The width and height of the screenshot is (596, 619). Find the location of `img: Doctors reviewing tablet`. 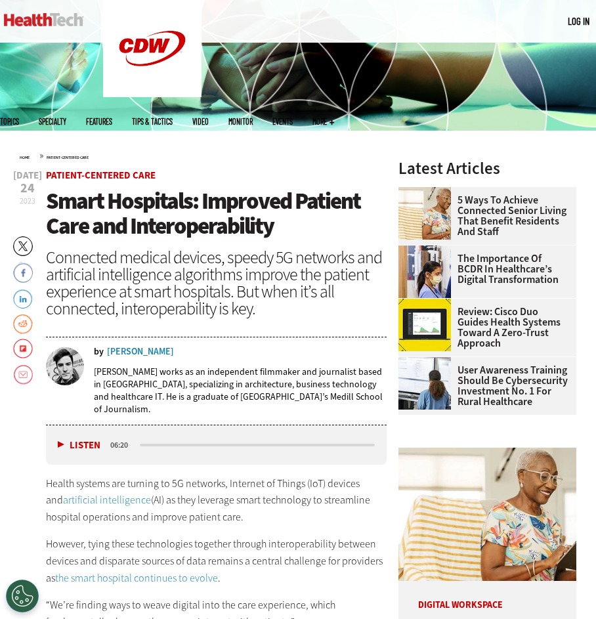

img: Doctors reviewing tablet is located at coordinates (425, 272).